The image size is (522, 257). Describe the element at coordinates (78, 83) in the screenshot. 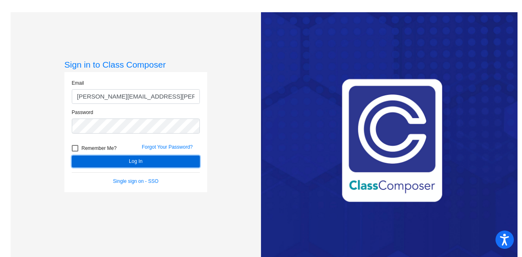

I see `label: Email` at that location.